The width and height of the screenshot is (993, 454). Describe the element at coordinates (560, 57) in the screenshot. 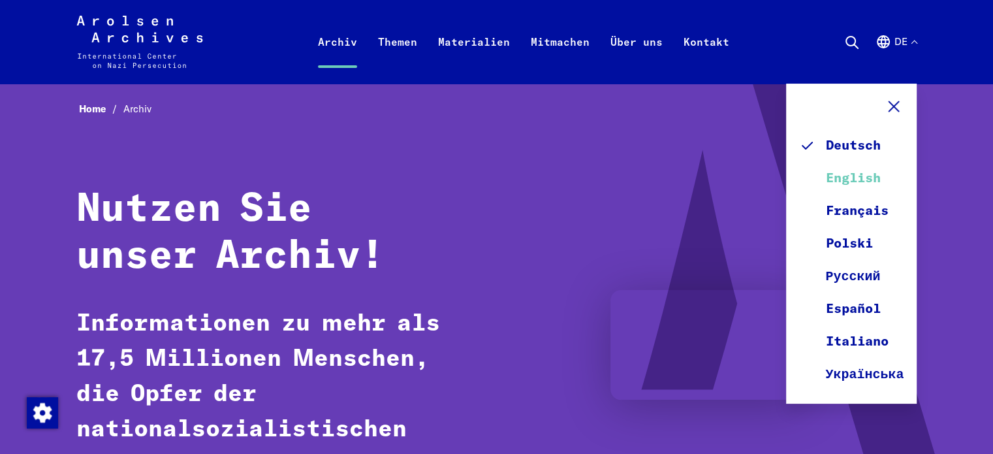

I see `a: Mitmachen` at that location.